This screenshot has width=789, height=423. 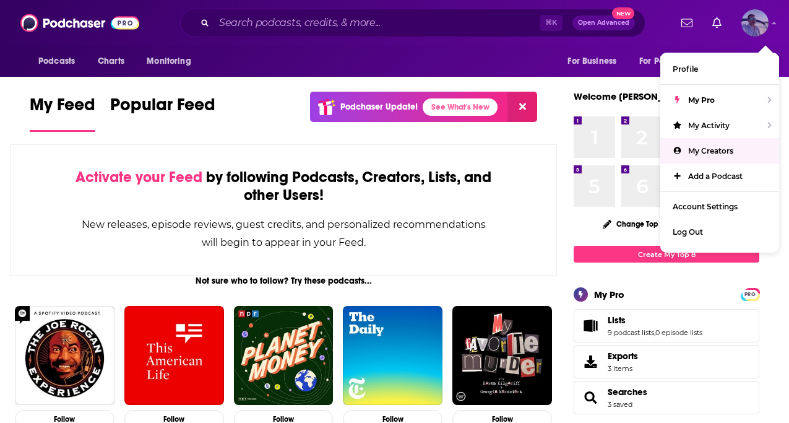 What do you see at coordinates (377, 23) in the screenshot?
I see `input: Search podcasts, credits, & more...` at bounding box center [377, 23].